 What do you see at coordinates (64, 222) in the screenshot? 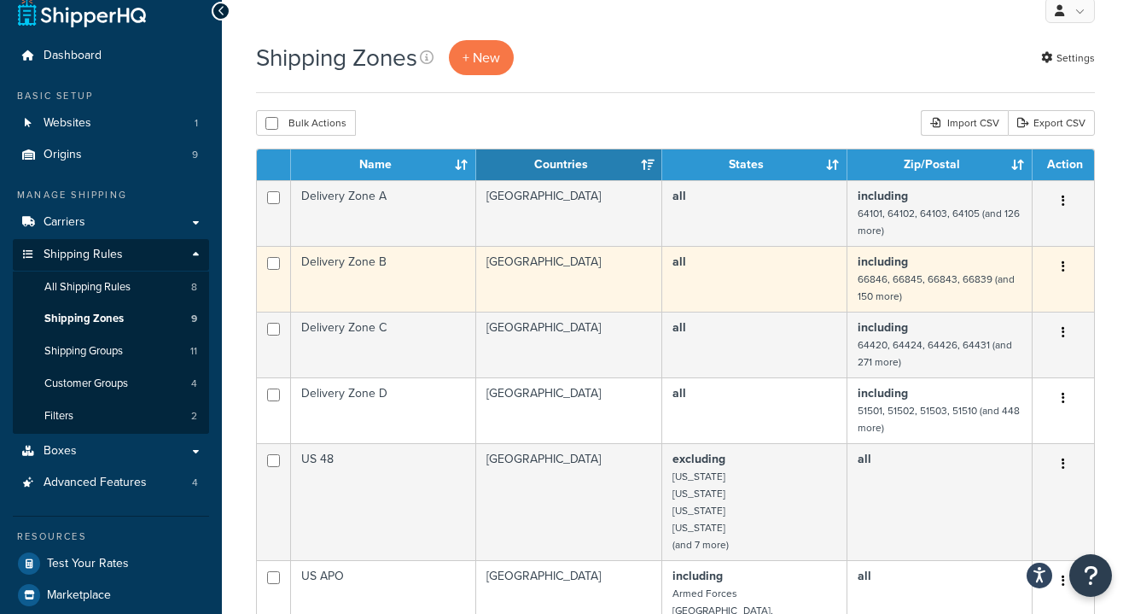
I see `span: Carriers` at bounding box center [64, 222].